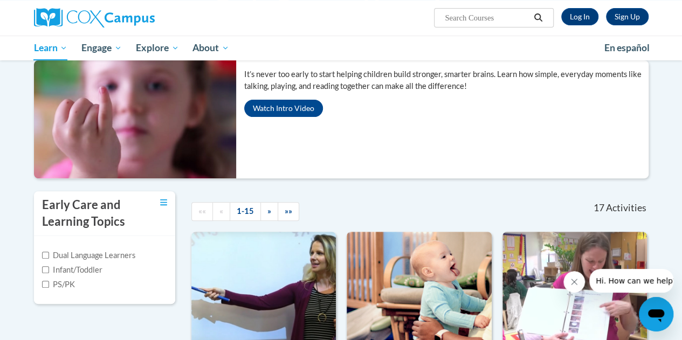  Describe the element at coordinates (157, 48) in the screenshot. I see `a: Explore` at that location.